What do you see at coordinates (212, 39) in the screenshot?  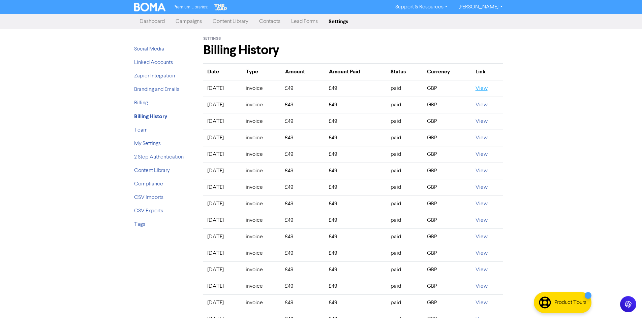 I see `span: Settings` at bounding box center [212, 39].